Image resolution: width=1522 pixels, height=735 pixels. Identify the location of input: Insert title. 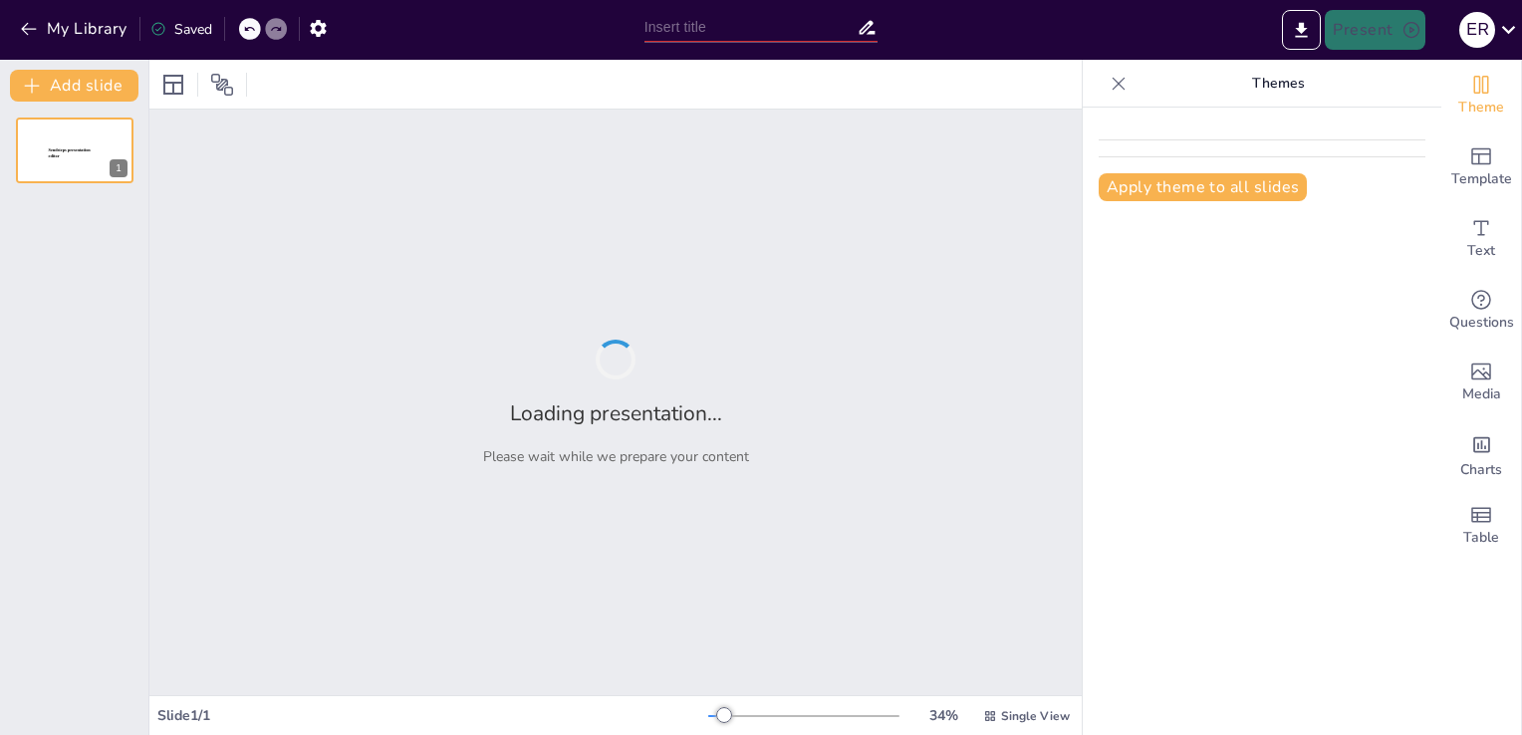
(751, 27).